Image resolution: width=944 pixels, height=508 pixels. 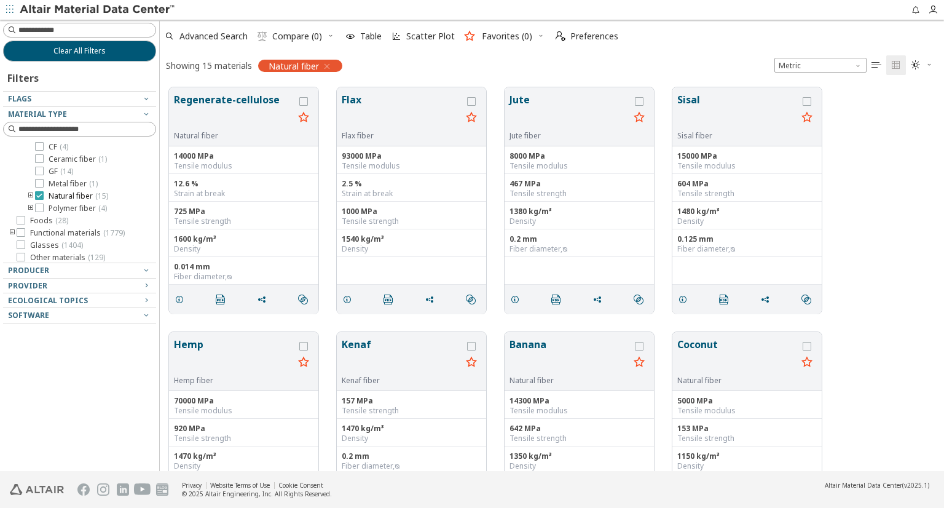 I want to click on div: 920 MPa, so click(x=243, y=429).